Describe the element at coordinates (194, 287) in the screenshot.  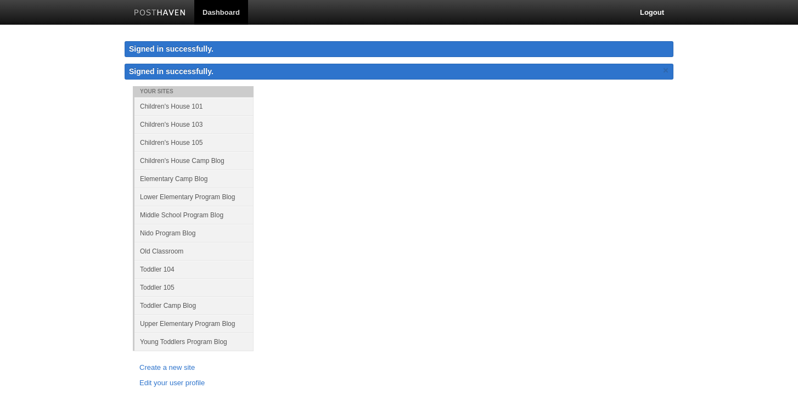
I see `a: Toddler 105` at that location.